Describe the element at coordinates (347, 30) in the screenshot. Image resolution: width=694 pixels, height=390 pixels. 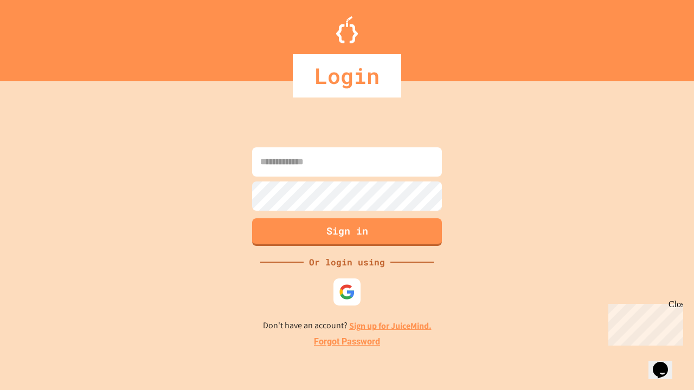
I see `img: Logo.svg` at that location.